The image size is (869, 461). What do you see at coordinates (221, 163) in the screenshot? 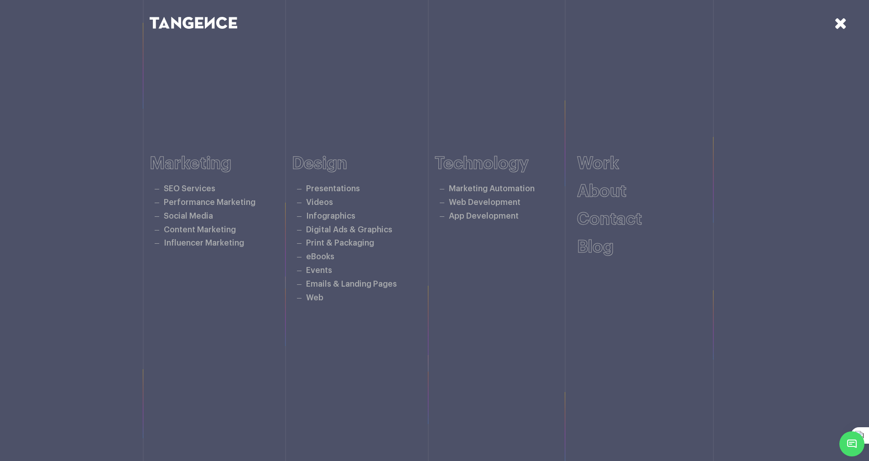
I see `h6: Marketing` at bounding box center [221, 163].